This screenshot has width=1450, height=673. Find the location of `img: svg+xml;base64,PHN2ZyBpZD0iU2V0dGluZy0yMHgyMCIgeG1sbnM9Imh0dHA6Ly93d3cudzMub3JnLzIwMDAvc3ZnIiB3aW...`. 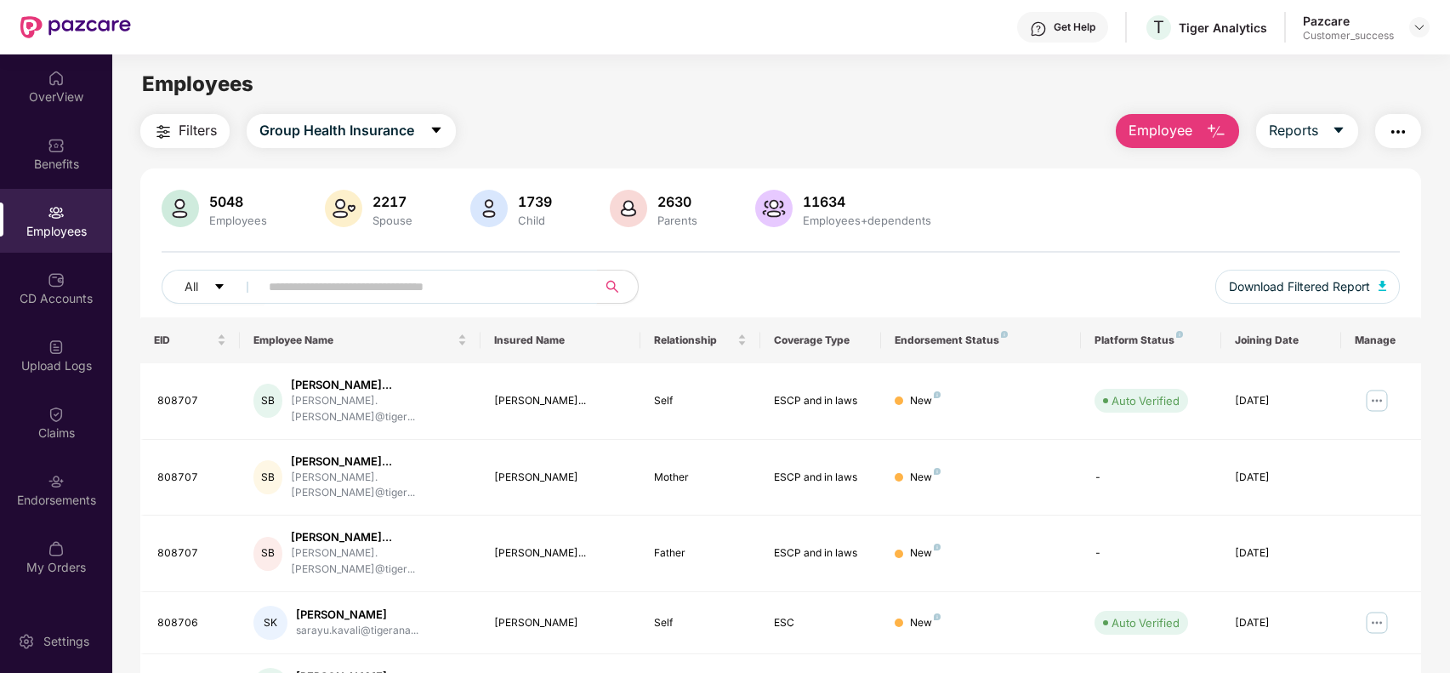

img: svg+xml;base64,PHN2ZyBpZD0iU2V0dGluZy0yMHgyMCIgeG1sbnM9Imh0dHA6Ly93d3cudzMub3JnLzIwMDAvc3ZnIiB3aW... is located at coordinates (26, 641).